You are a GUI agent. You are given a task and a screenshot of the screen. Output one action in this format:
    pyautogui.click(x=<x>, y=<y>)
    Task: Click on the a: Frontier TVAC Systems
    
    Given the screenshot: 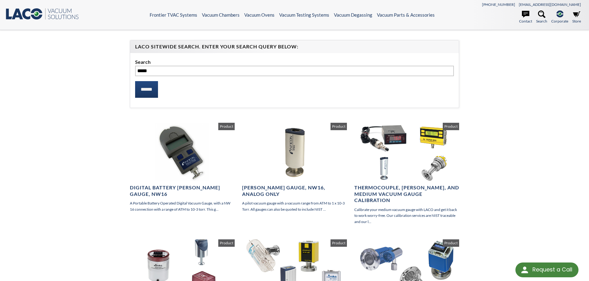 What is the action you would take?
    pyautogui.click(x=173, y=15)
    